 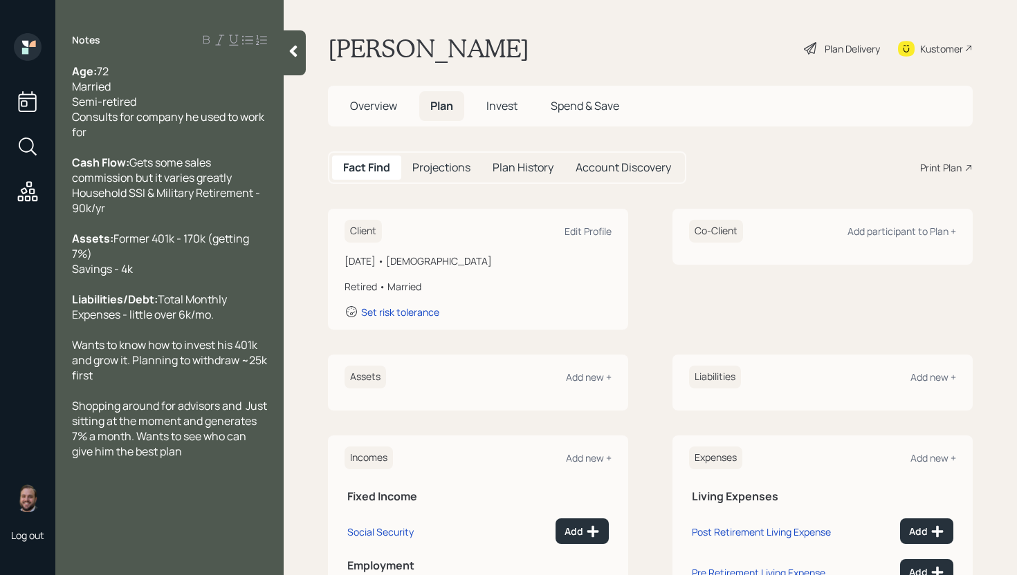 I want to click on span: Wants to know how to invest his 401k and grow it. Planning to withdraw ~25k first, so click(x=170, y=360).